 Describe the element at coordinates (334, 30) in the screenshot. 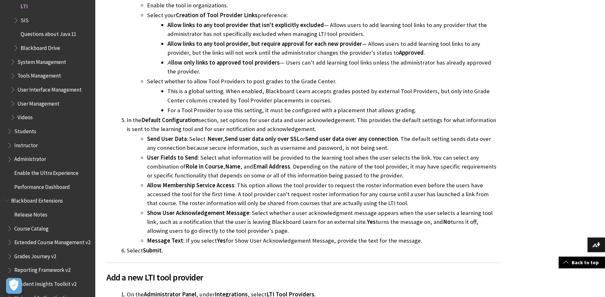

I see `li: — Allows users to add learning tool links to any provider that the administrator has not specific...` at that location.